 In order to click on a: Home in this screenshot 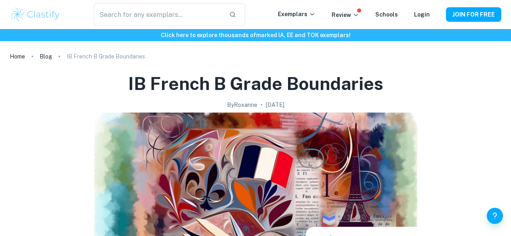, I will do `click(17, 57)`.